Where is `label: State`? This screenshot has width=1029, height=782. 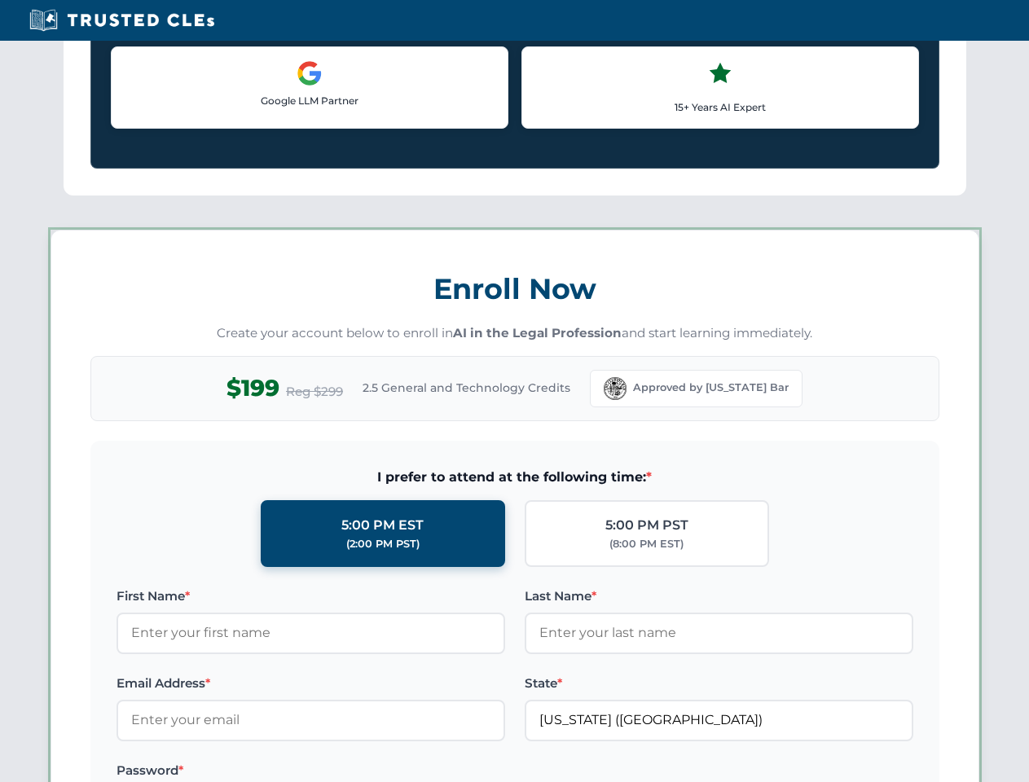
label: State is located at coordinates (719, 684).